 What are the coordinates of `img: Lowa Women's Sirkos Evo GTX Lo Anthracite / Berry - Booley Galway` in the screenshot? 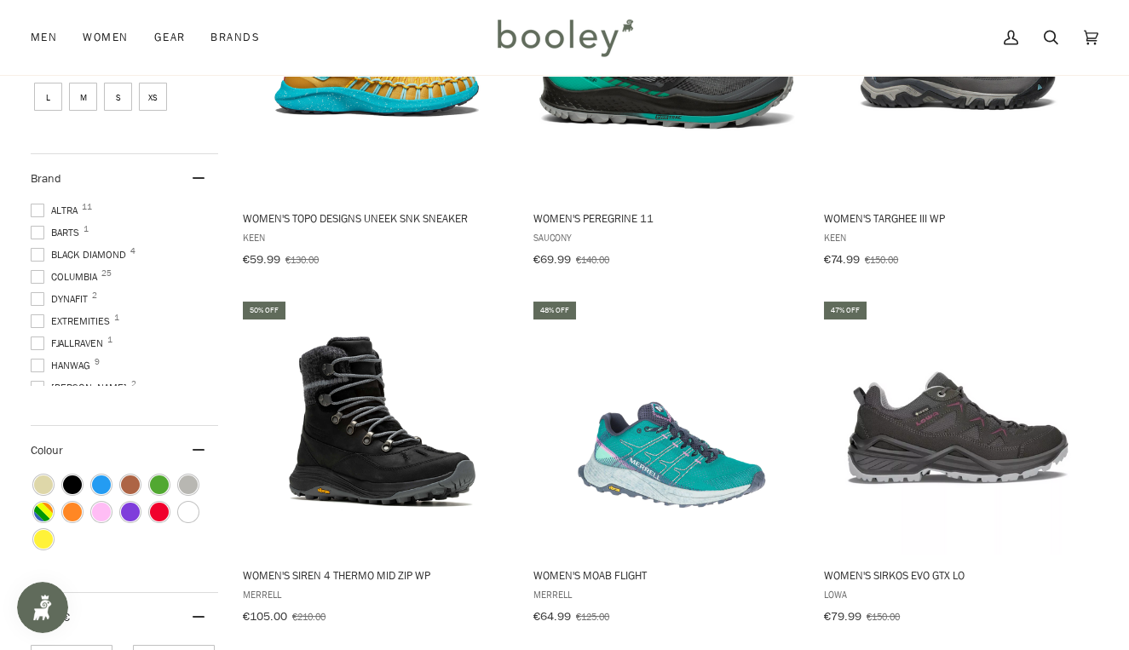 It's located at (958, 427).